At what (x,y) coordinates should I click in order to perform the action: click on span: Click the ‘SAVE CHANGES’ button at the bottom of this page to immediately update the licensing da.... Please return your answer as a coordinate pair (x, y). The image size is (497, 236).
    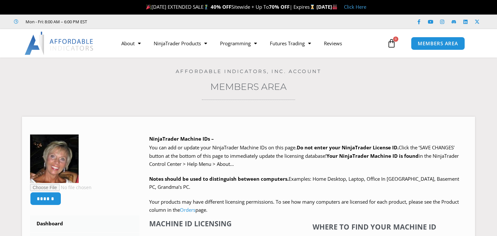
    Looking at the image, I should click on (304, 155).